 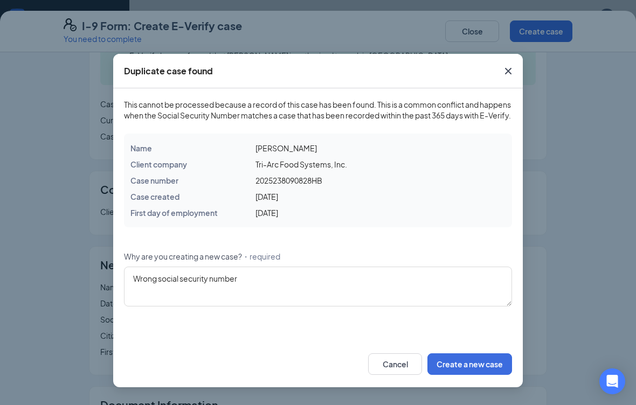 I want to click on span: 2025238090828HB, so click(x=289, y=181).